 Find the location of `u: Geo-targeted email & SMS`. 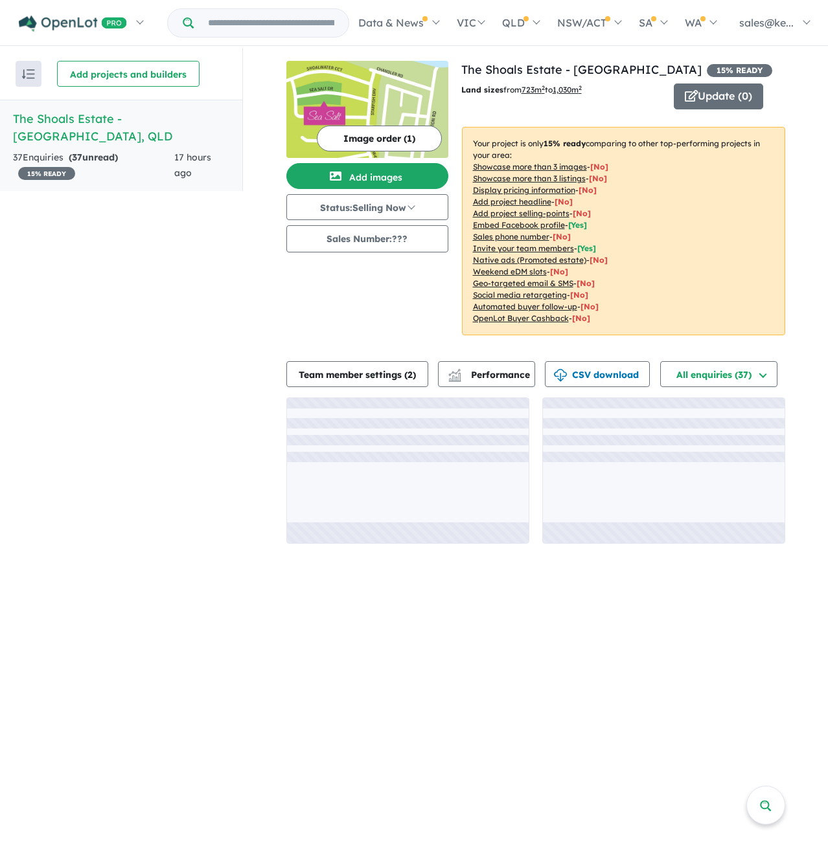

u: Geo-targeted email & SMS is located at coordinates (523, 283).